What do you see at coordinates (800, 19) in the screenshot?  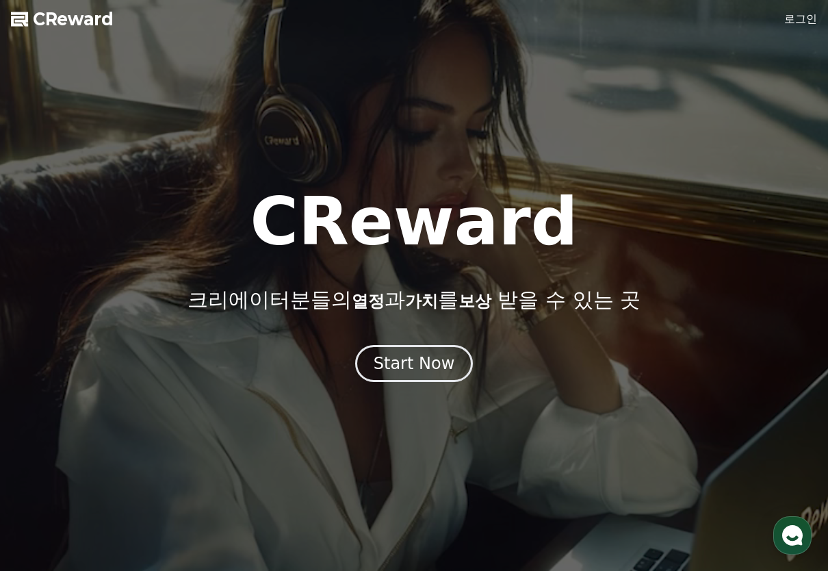 I see `a: 로그인` at bounding box center [800, 19].